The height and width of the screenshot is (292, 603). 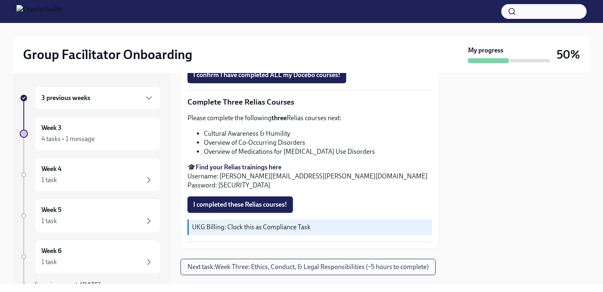 I want to click on strong: Find your Relias trainings here, so click(x=238, y=167).